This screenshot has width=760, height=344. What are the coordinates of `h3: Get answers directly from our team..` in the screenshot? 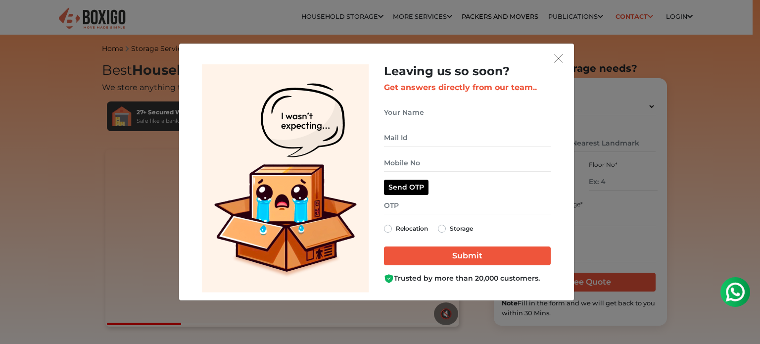 It's located at (467, 87).